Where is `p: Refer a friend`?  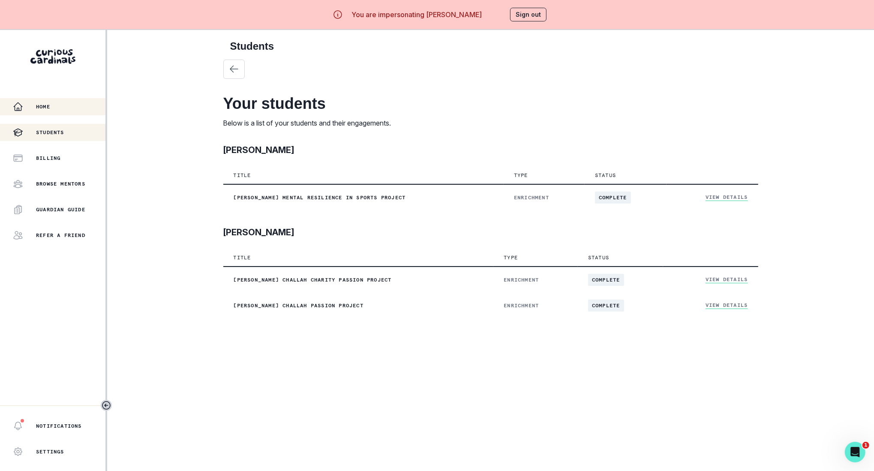
p: Refer a friend is located at coordinates (60, 235).